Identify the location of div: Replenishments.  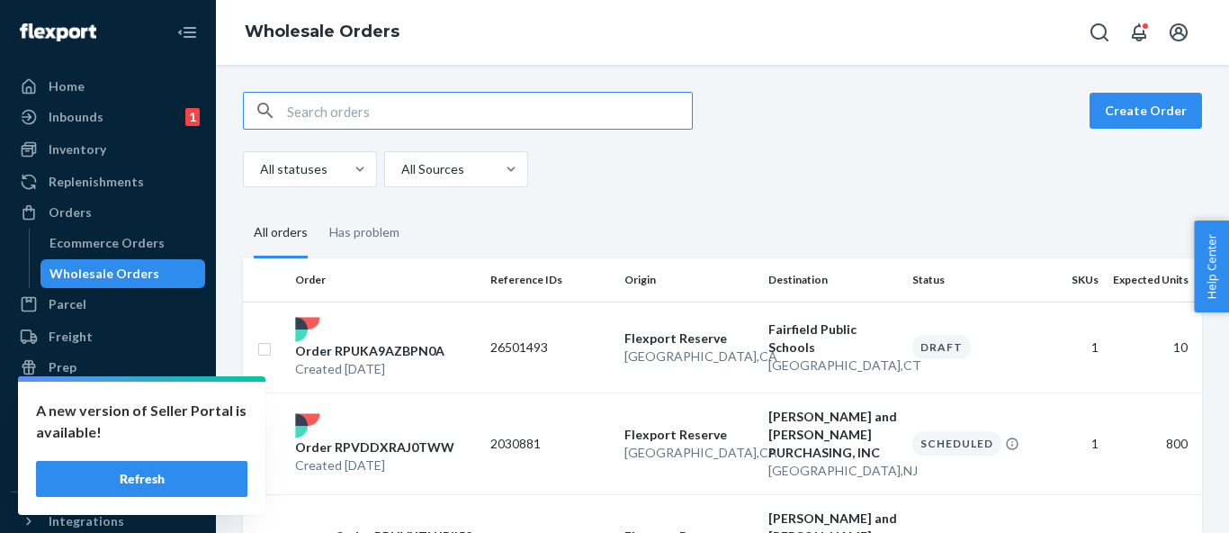
(96, 182).